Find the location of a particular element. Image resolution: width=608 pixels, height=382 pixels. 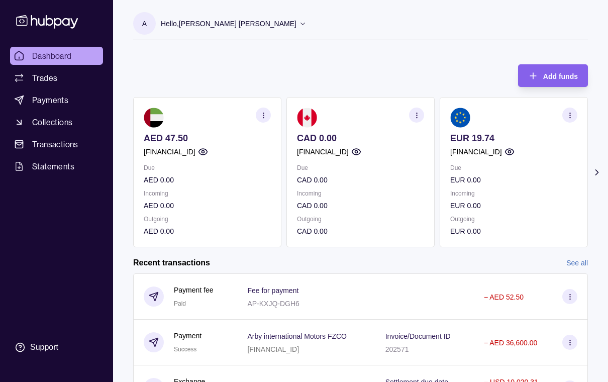

span: Paid is located at coordinates (180, 303).